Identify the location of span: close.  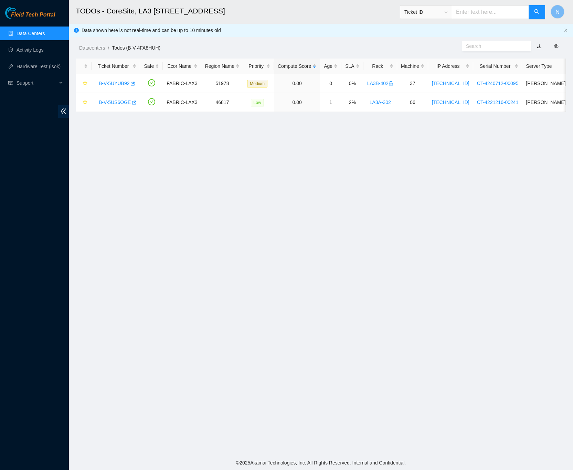
(566, 30).